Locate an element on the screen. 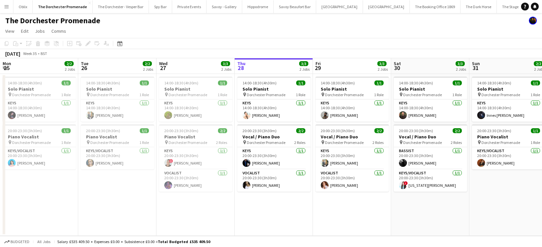  app-job-card: 20:00-23:30 (3h30m)2/2Piano Vocalist Dorchester Promenade2 RolesKeys1/120:00-23:30 (3h30m)![PERSO... is located at coordinates (196, 158).